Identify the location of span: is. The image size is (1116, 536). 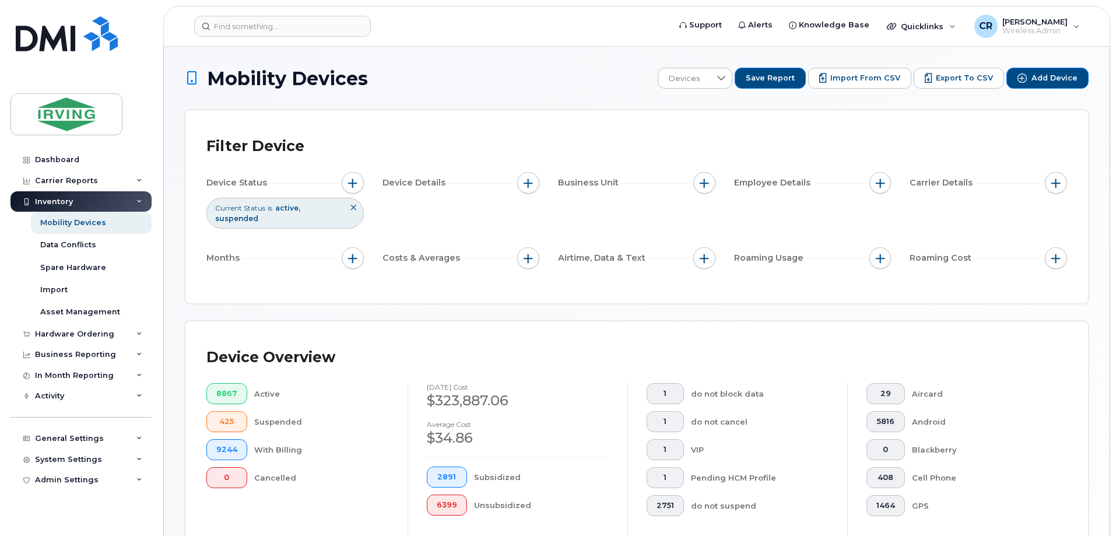
(270, 208).